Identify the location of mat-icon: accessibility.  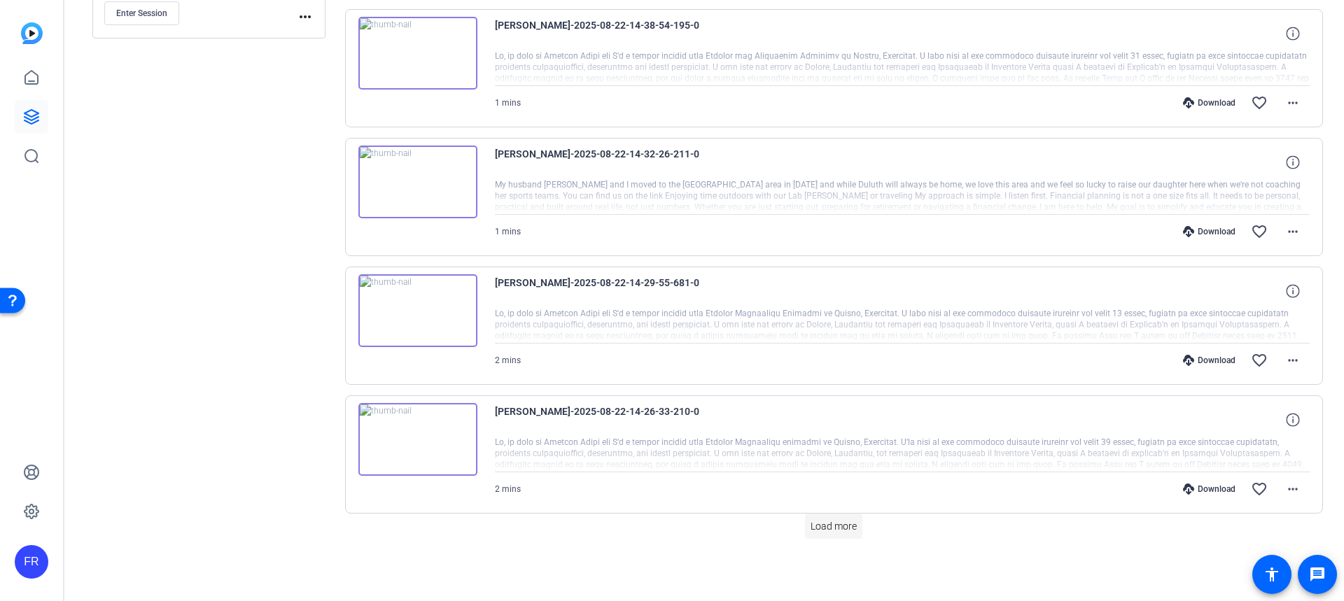
(1272, 575).